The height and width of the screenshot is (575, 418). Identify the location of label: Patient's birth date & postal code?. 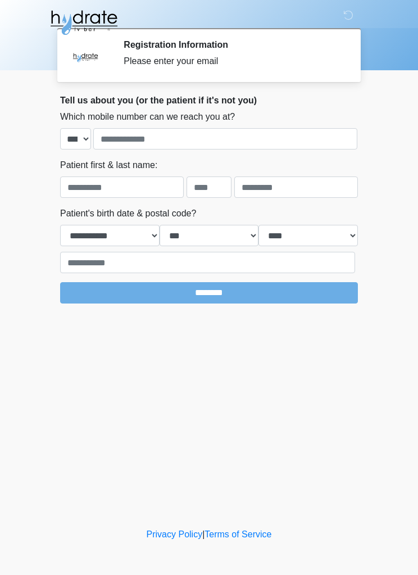
(128, 214).